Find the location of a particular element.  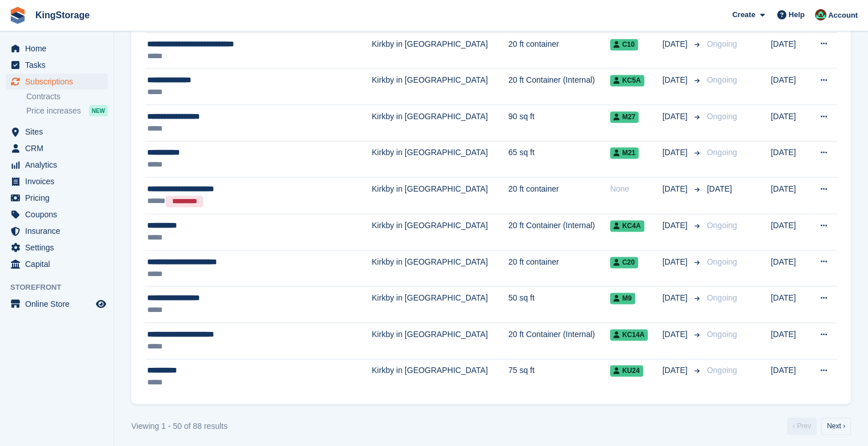

a: Price increases NEW is located at coordinates (67, 111).